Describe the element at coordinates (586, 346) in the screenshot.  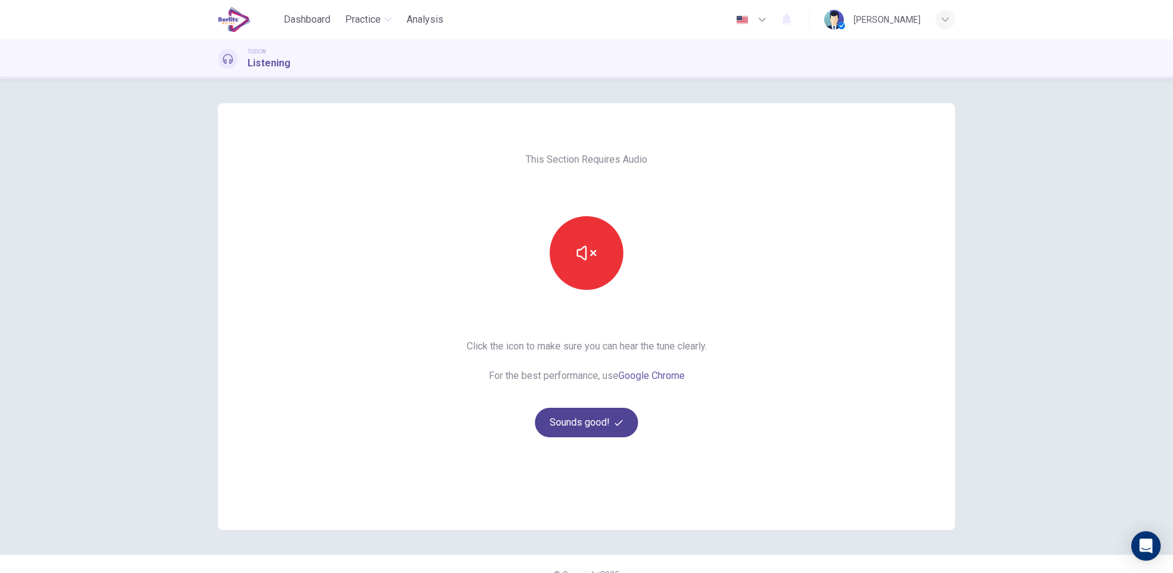
I see `span: Click the icon to make sure you can hear the tune clearly.` at that location.